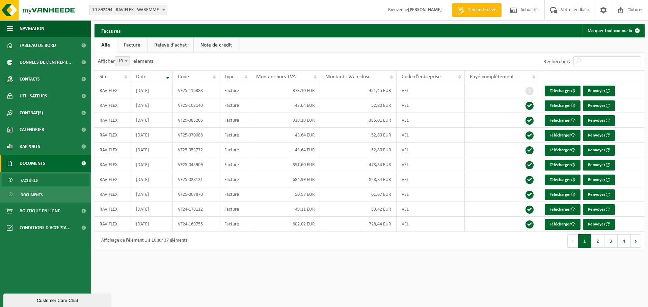 Image resolution: width=648 pixels, height=307 pixels. What do you see at coordinates (358, 210) in the screenshot?
I see `td: 59,42 EUR` at bounding box center [358, 210].